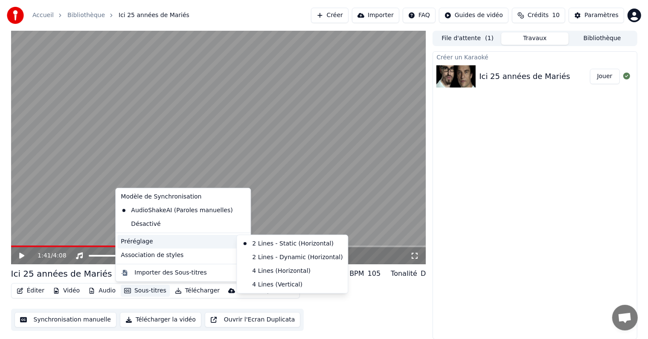  What do you see at coordinates (605, 76) in the screenshot?
I see `button: Jouer` at bounding box center [605, 76].